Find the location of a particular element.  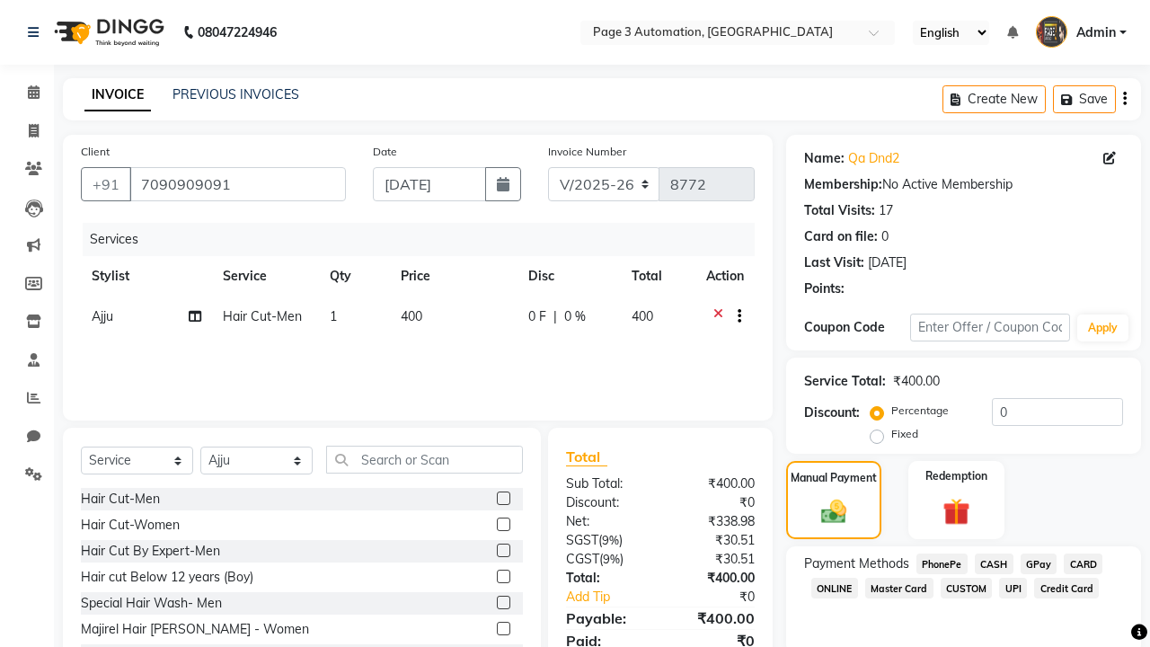

span: UPI is located at coordinates (1013, 588).